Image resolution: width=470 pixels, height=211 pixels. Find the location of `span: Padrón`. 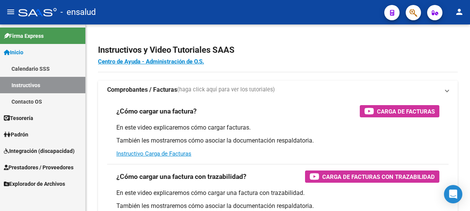

span: Padrón is located at coordinates (16, 135).